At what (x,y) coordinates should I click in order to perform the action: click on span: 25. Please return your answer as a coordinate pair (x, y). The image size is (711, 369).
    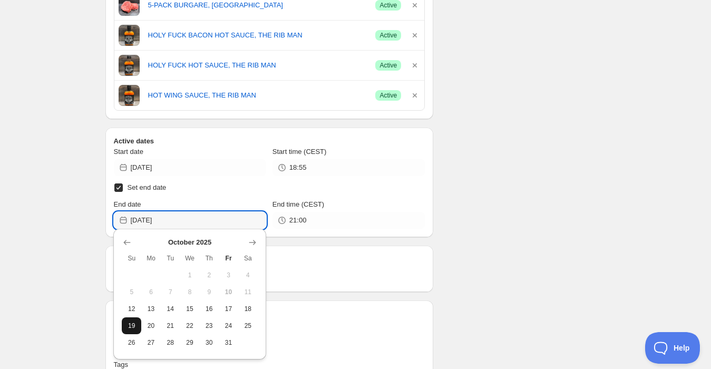
    Looking at the image, I should click on (248, 326).